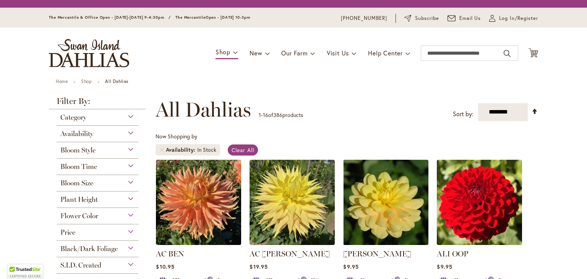 The width and height of the screenshot is (587, 279). I want to click on span: Black/Dark Foliage, so click(89, 249).